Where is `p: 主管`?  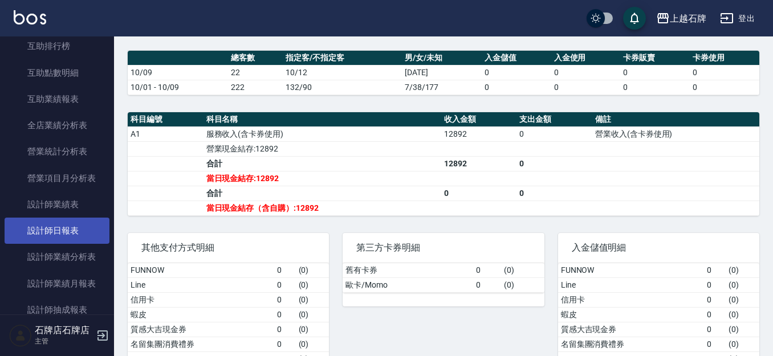 p: 主管 is located at coordinates (64, 341).